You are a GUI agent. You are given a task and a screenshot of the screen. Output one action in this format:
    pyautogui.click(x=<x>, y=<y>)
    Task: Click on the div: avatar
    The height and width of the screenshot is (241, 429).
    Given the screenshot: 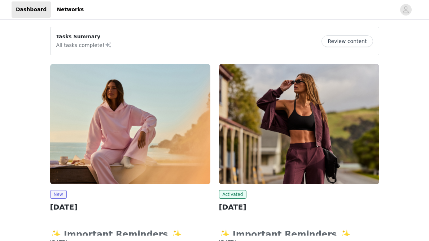 What is the action you would take?
    pyautogui.click(x=406, y=10)
    